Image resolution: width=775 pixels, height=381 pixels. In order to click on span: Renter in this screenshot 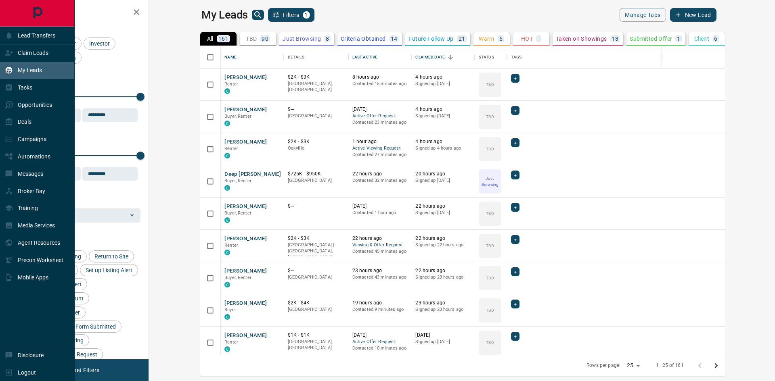, I will do `click(231, 148)`.